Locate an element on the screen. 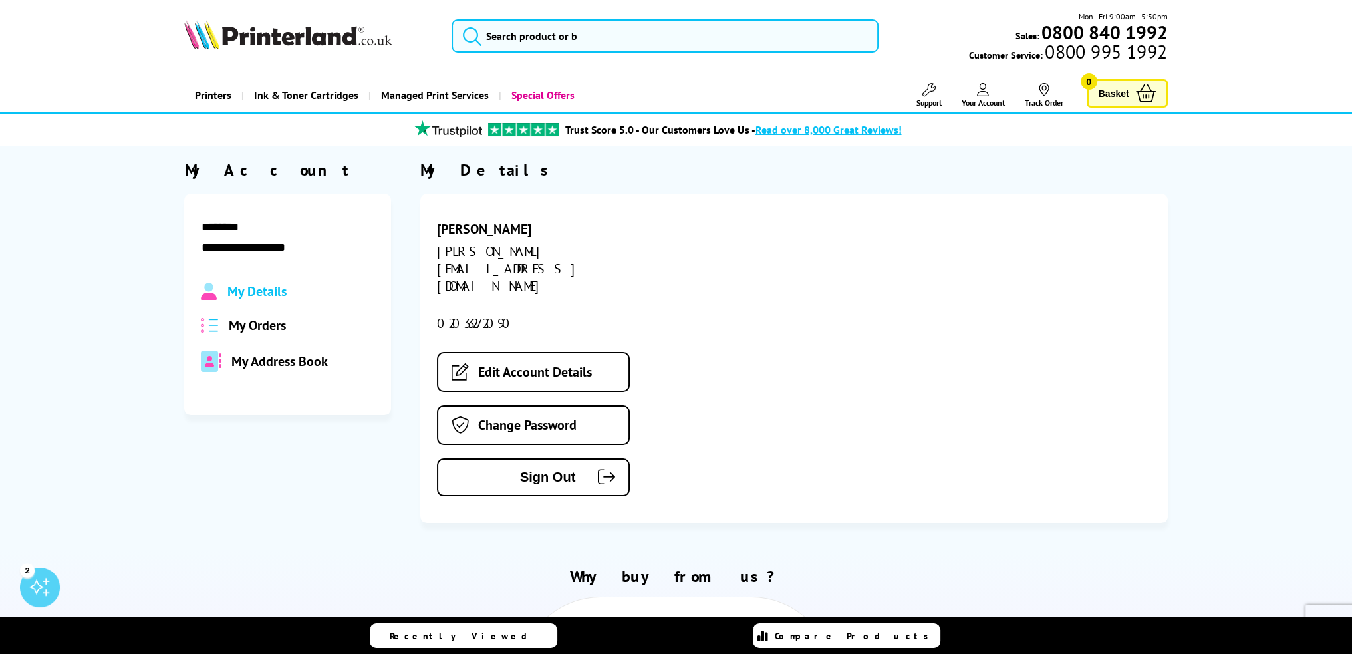  span: Read over 8,000 Great Reviews! is located at coordinates (828, 130).